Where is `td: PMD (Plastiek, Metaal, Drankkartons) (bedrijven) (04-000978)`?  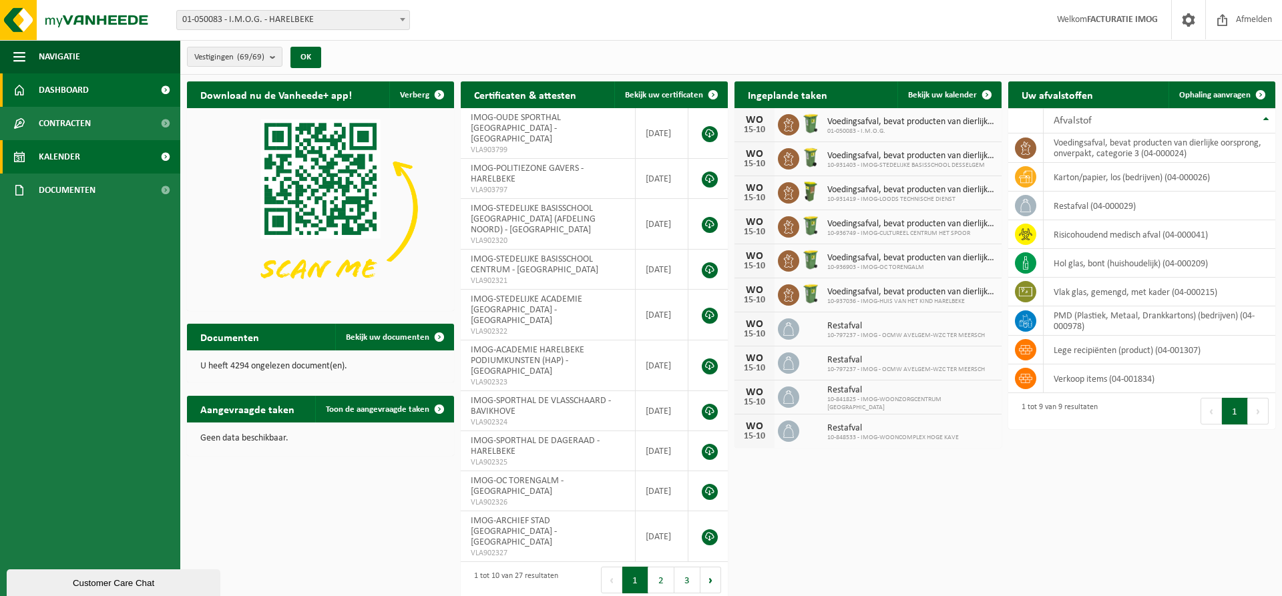
td: PMD (Plastiek, Metaal, Drankkartons) (bedrijven) (04-000978) is located at coordinates (1159, 321).